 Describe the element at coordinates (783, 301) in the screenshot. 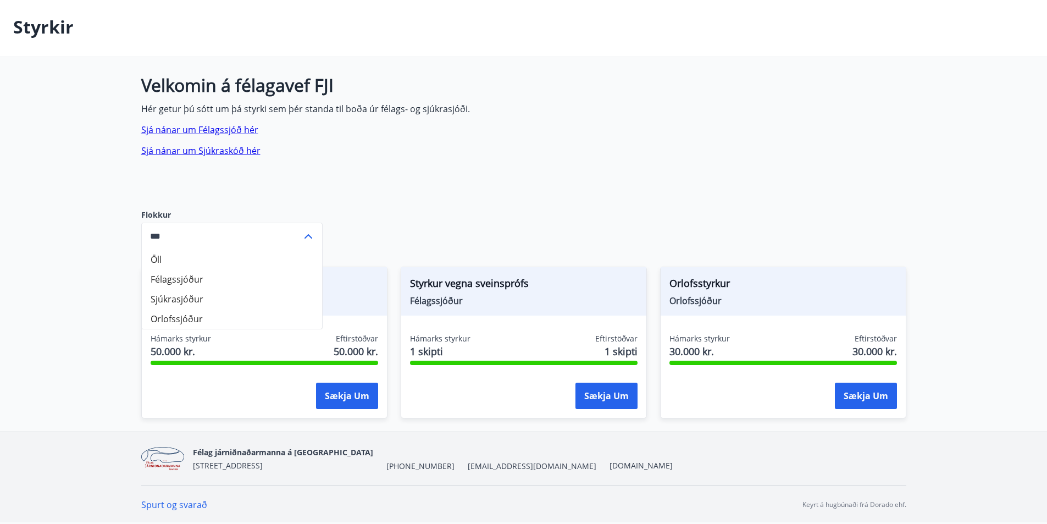

I see `span: Orlofssjóður` at that location.